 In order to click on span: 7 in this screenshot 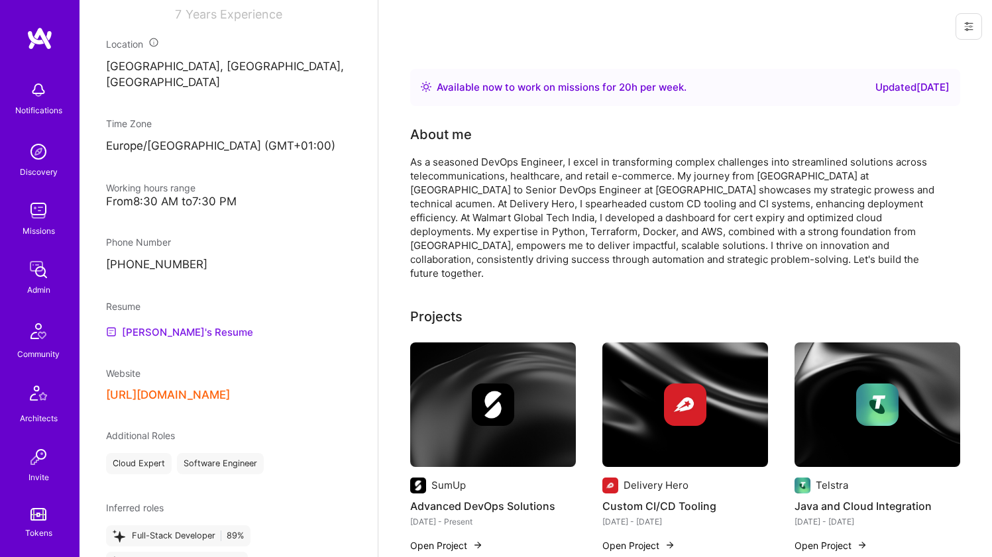, I will do `click(178, 14)`.